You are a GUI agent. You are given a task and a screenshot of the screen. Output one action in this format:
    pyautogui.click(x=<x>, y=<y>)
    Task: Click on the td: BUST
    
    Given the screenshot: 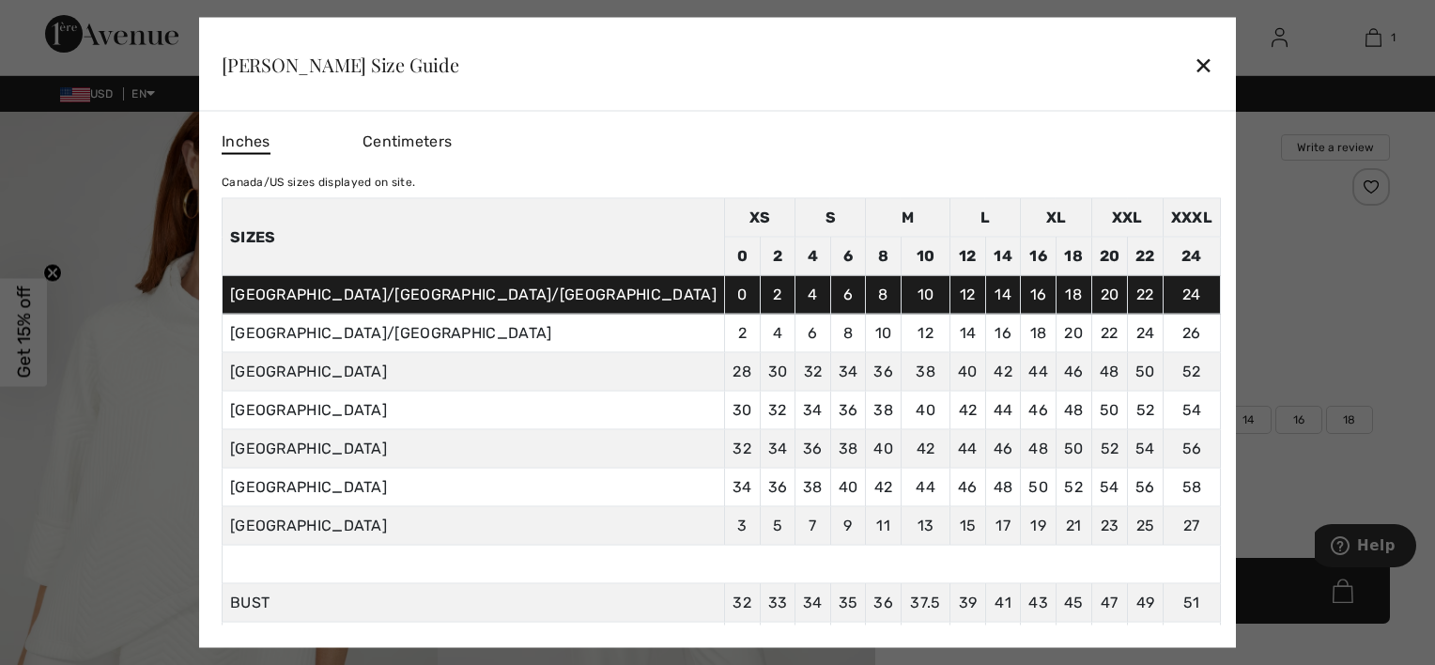 What is the action you would take?
    pyautogui.click(x=472, y=602)
    